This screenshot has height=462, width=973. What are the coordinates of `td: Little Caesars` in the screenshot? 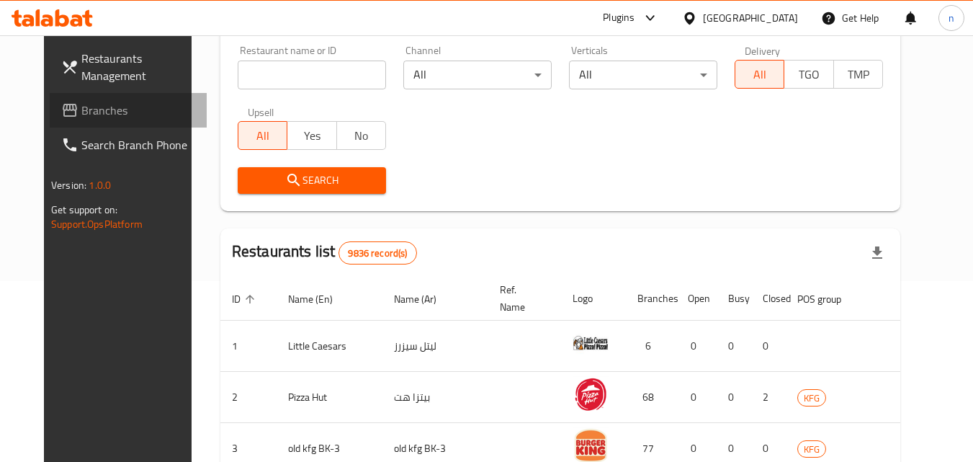 It's located at (329, 346).